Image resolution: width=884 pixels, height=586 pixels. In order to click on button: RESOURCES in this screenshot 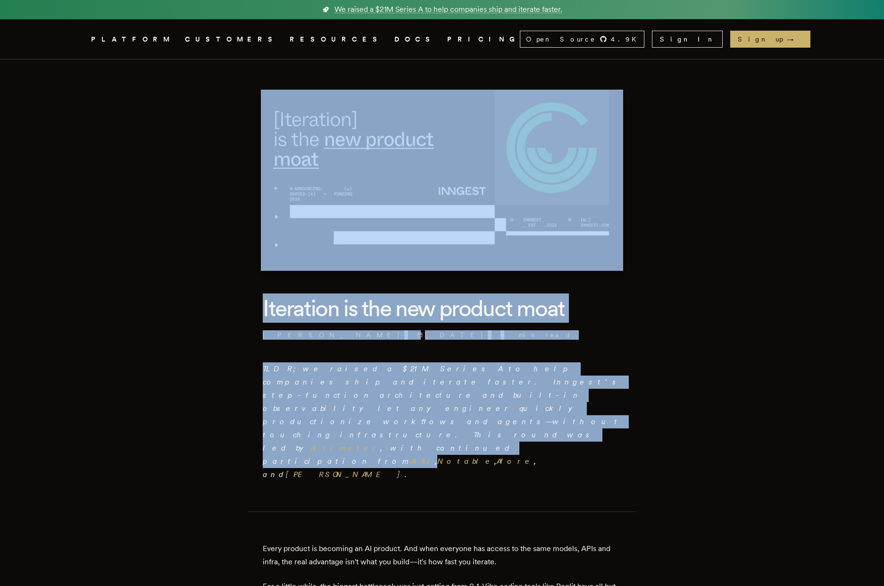, I will do `click(336, 39)`.